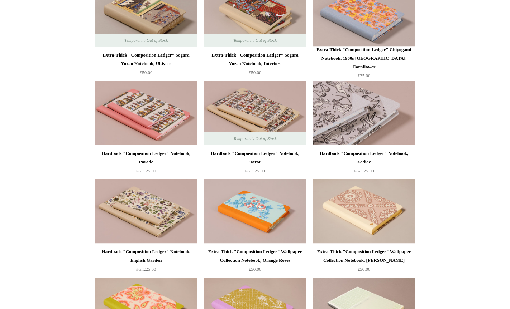 This screenshot has width=510, height=309. What do you see at coordinates (363, 158) in the screenshot?
I see `div: Hardback "Composition Ledger" Notebook, Zodiac` at bounding box center [363, 158].